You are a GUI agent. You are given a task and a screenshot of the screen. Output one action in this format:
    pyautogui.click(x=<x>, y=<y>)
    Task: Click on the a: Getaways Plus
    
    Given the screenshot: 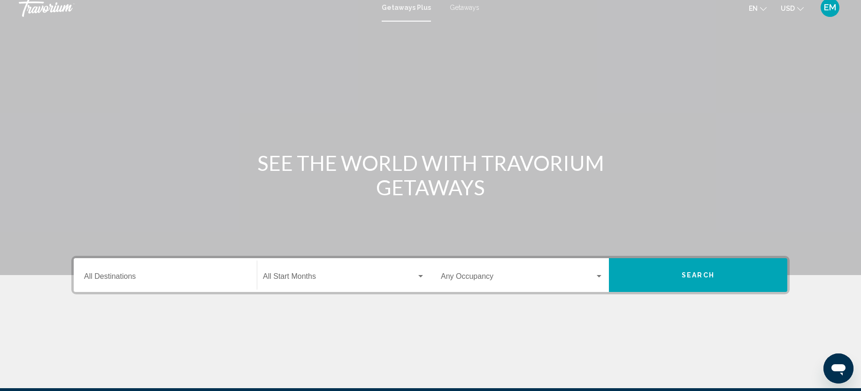 What is the action you would take?
    pyautogui.click(x=406, y=8)
    